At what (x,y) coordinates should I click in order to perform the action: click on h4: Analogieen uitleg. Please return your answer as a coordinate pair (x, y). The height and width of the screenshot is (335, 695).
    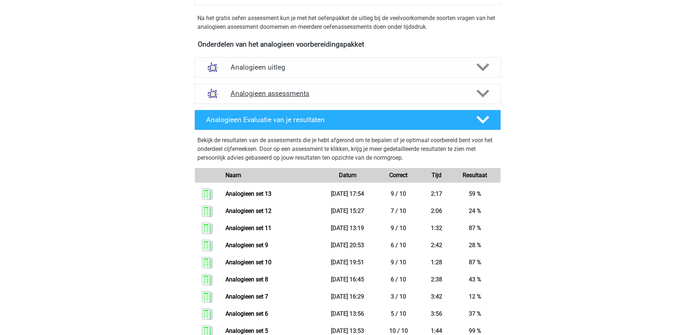
    Looking at the image, I should click on (347, 67).